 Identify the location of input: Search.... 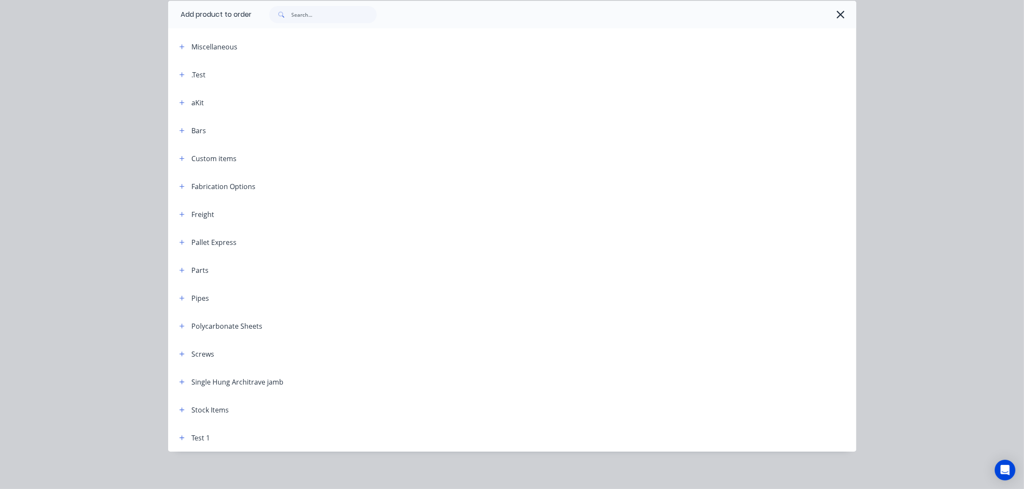
(334, 15).